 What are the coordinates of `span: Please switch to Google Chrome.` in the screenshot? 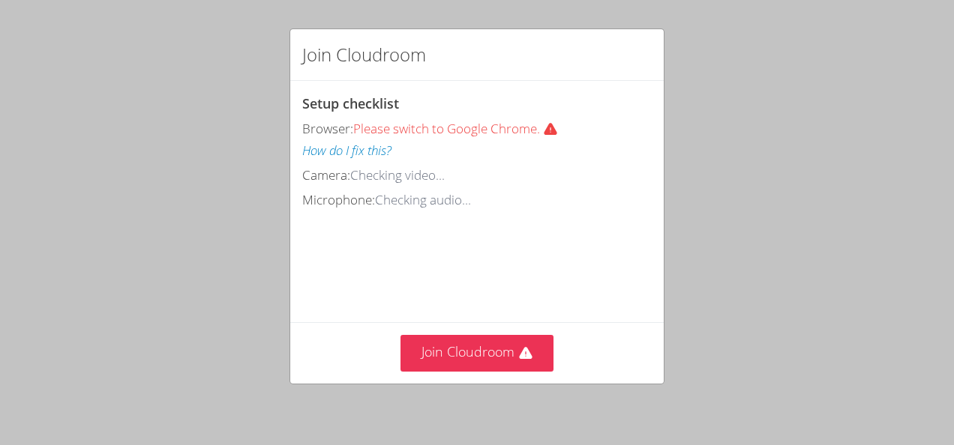 It's located at (458, 128).